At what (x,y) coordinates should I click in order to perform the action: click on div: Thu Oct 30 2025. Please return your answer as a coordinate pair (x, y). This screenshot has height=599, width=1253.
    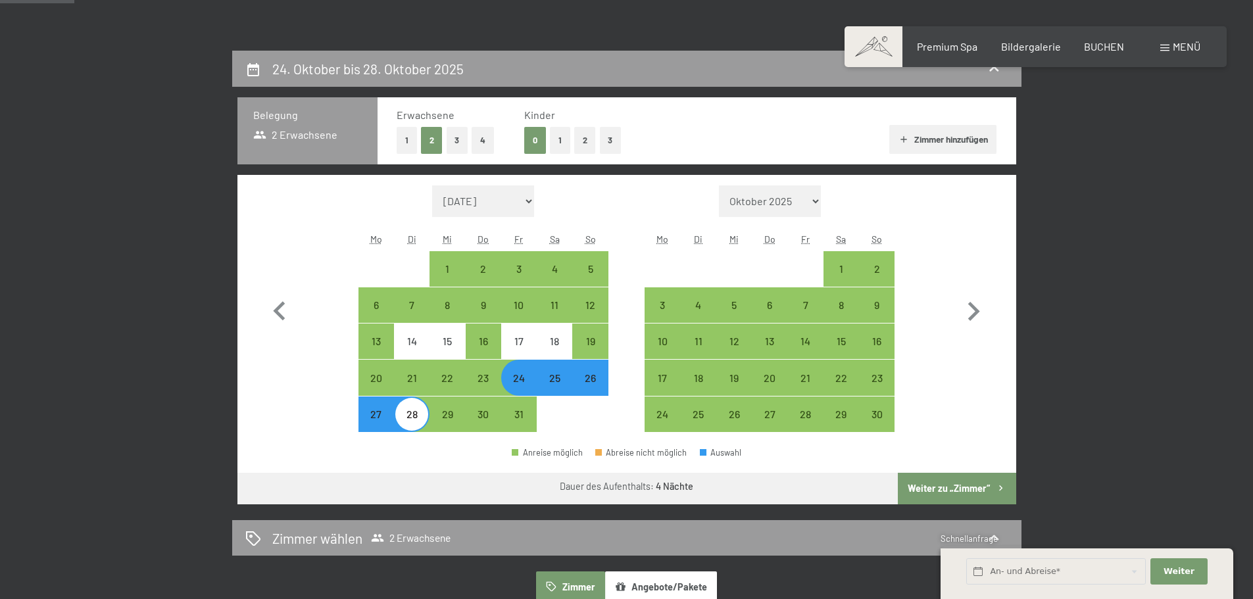
    Looking at the image, I should click on (484, 415).